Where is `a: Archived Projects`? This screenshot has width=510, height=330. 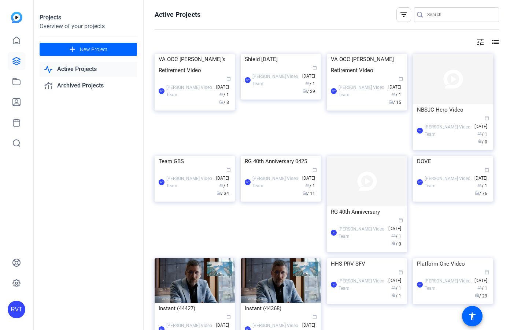
a: Archived Projects is located at coordinates (88, 86).